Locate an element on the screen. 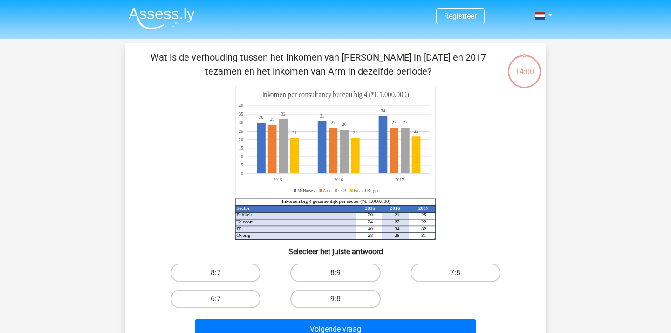  img: Assessly is located at coordinates (162, 18).